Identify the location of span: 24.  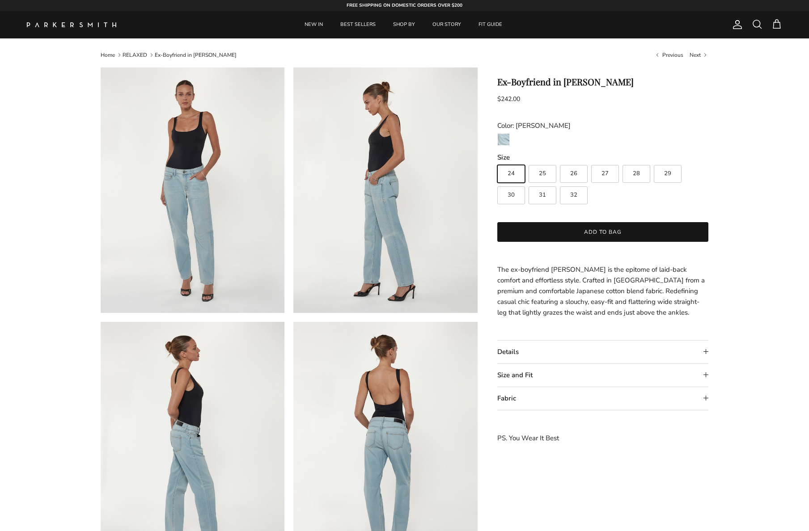
(511, 173).